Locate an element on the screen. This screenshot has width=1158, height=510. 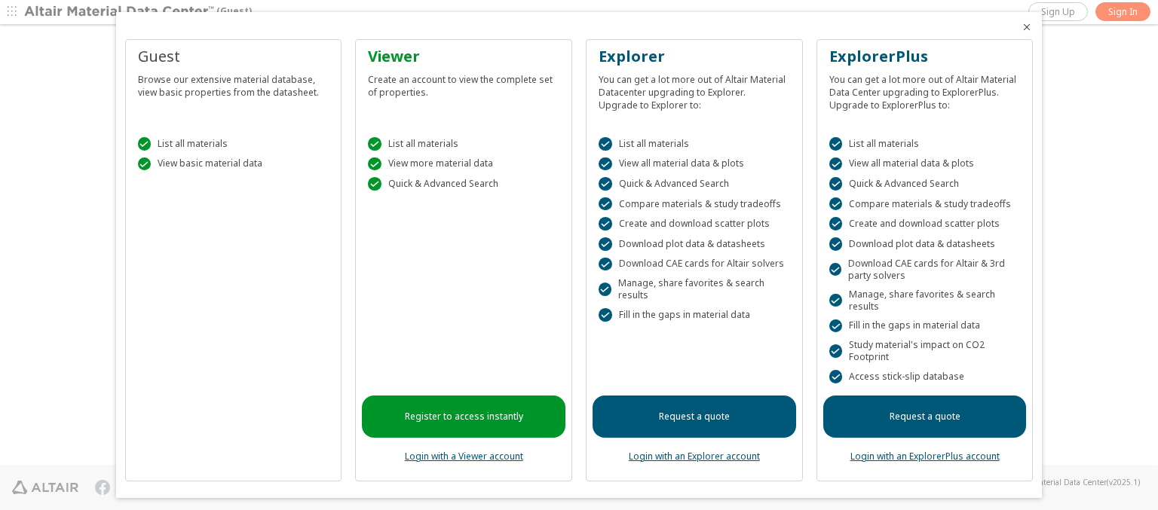
div: Download CAE cards for Altair & 3rd party solvers is located at coordinates (925, 270).